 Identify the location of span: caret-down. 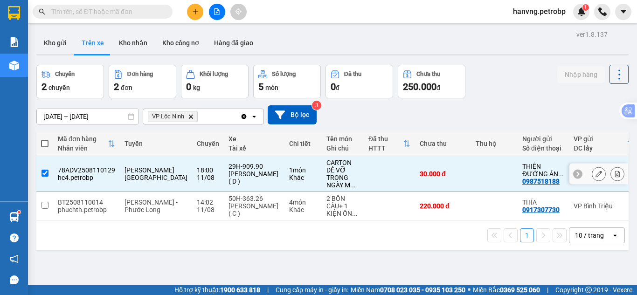
(624, 12).